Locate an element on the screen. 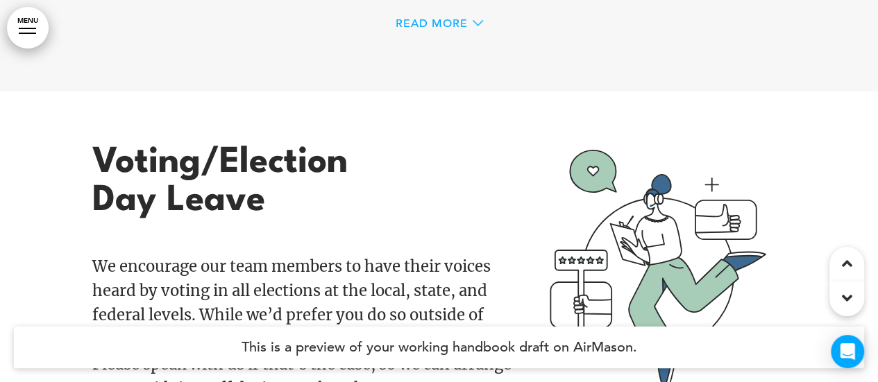 This screenshot has width=878, height=382. a: MENU is located at coordinates (28, 28).